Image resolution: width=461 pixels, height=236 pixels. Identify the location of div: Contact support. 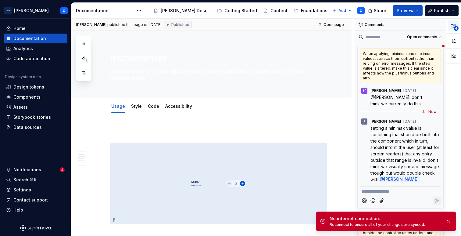
(30, 200).